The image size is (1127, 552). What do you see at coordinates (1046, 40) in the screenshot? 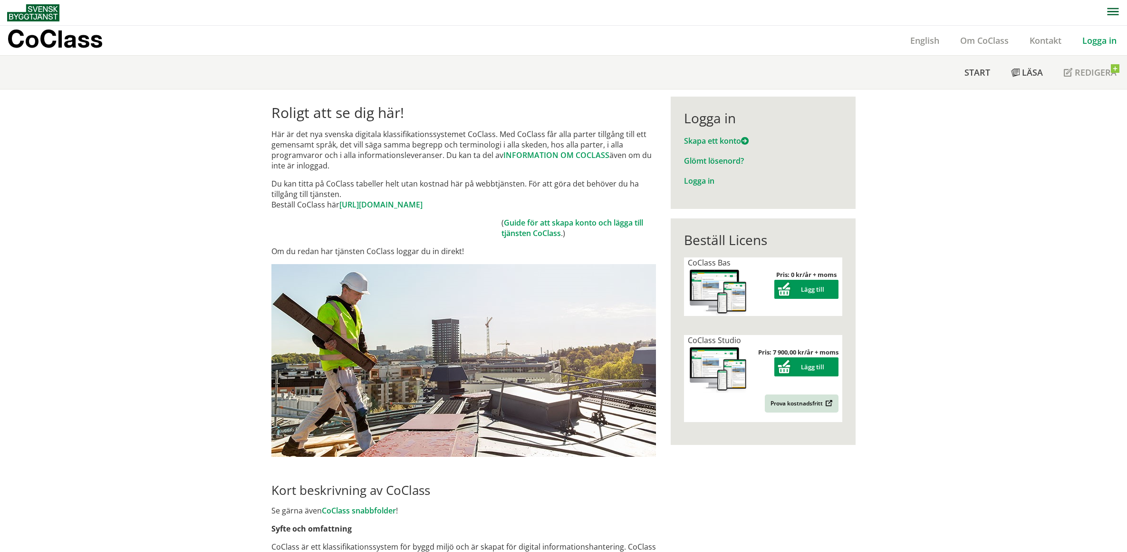
I see `a: Kontakt` at bounding box center [1046, 40].